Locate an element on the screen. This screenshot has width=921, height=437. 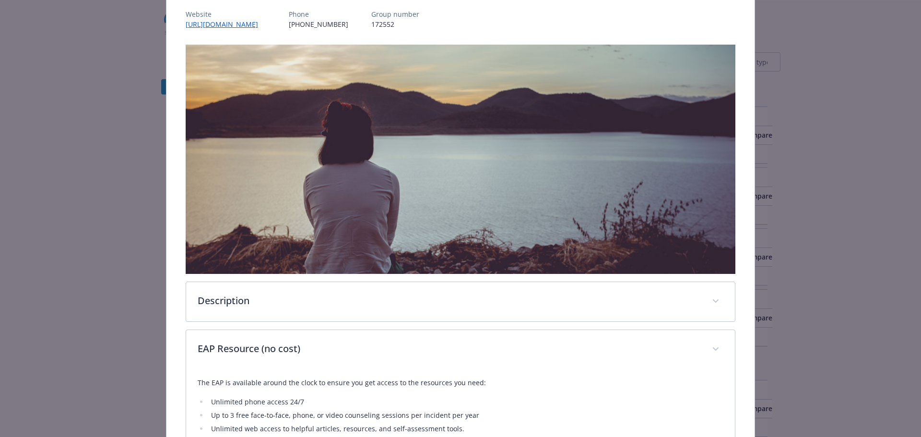
div: EAP Resource (no cost) is located at coordinates (461, 350).